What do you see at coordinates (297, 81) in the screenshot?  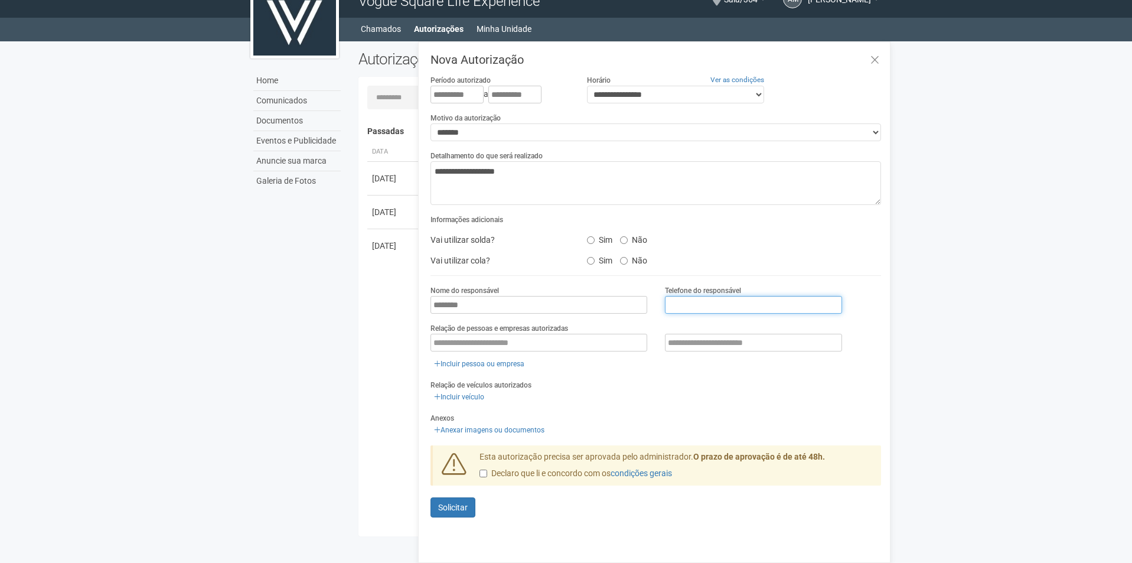 I see `a: Home` at bounding box center [297, 81].